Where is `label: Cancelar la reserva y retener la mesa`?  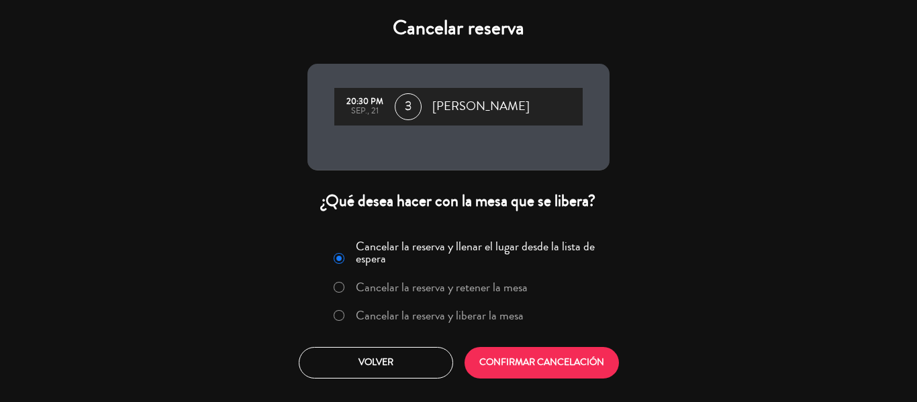 label: Cancelar la reserva y retener la mesa is located at coordinates (442, 287).